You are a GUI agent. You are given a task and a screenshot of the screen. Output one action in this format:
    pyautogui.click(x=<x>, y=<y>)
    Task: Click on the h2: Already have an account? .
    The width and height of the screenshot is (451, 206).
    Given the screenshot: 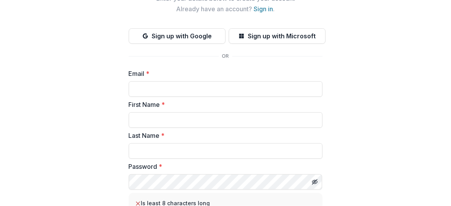 What is the action you would take?
    pyautogui.click(x=226, y=9)
    